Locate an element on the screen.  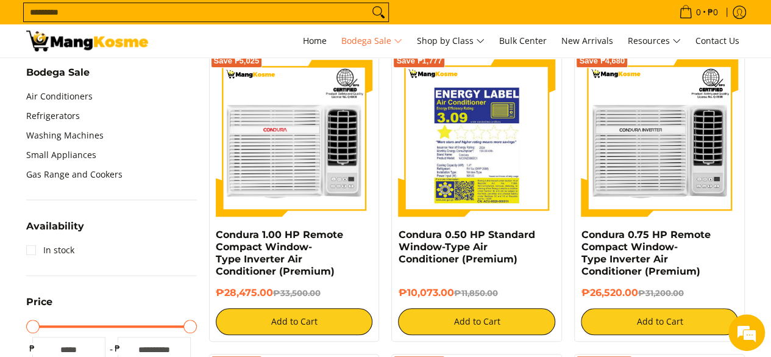
textarea: Type your message and click 'Submit' is located at coordinates (119, 253).